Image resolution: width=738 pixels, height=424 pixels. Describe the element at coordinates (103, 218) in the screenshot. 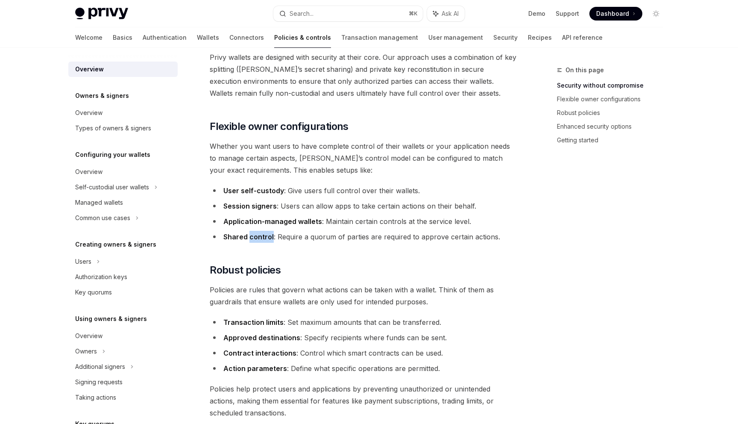

I see `div: Common use cases` at that location.